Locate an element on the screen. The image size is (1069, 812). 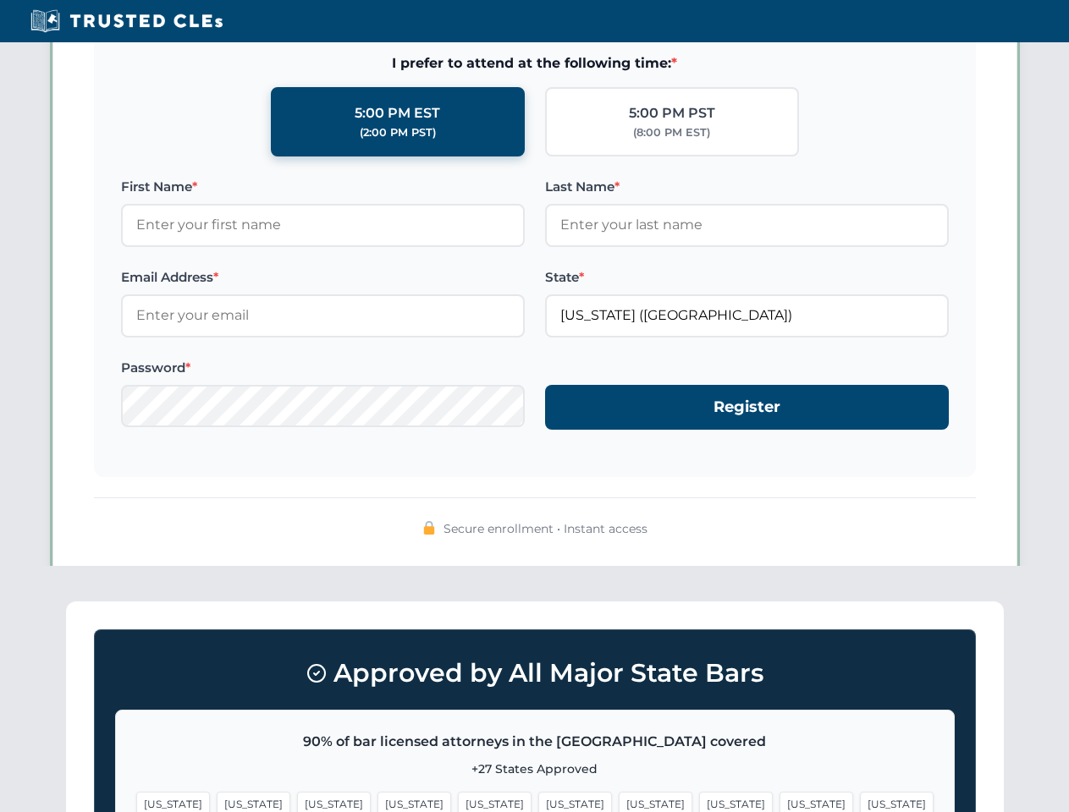
button: Register is located at coordinates (746, 407).